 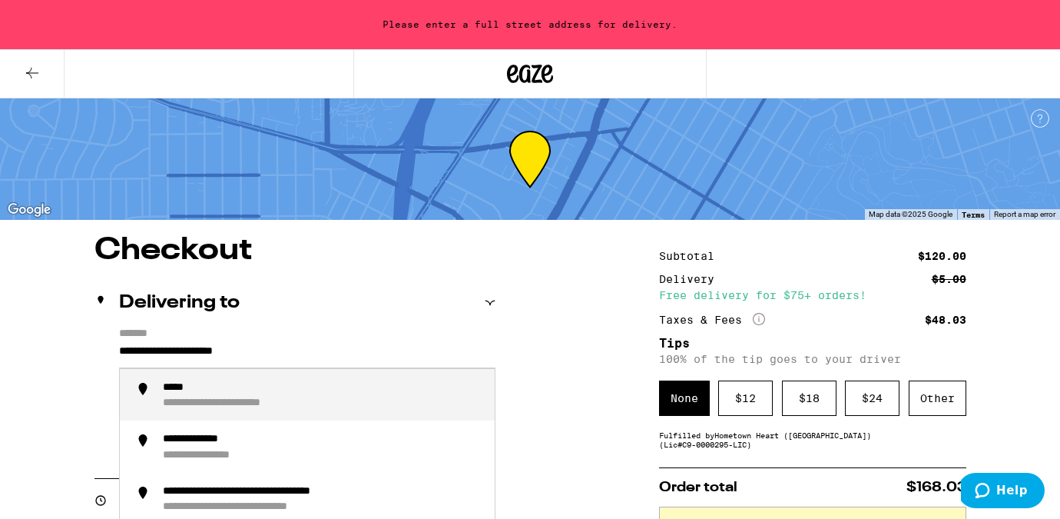 I want to click on a: Open this area in Google Maps (opens a new window), so click(x=29, y=210).